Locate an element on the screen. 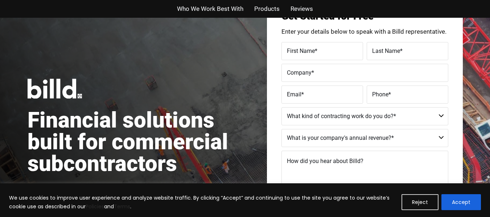  span: Unlock your working capital so you can bid on jobs confidently is located at coordinates (126, 186).